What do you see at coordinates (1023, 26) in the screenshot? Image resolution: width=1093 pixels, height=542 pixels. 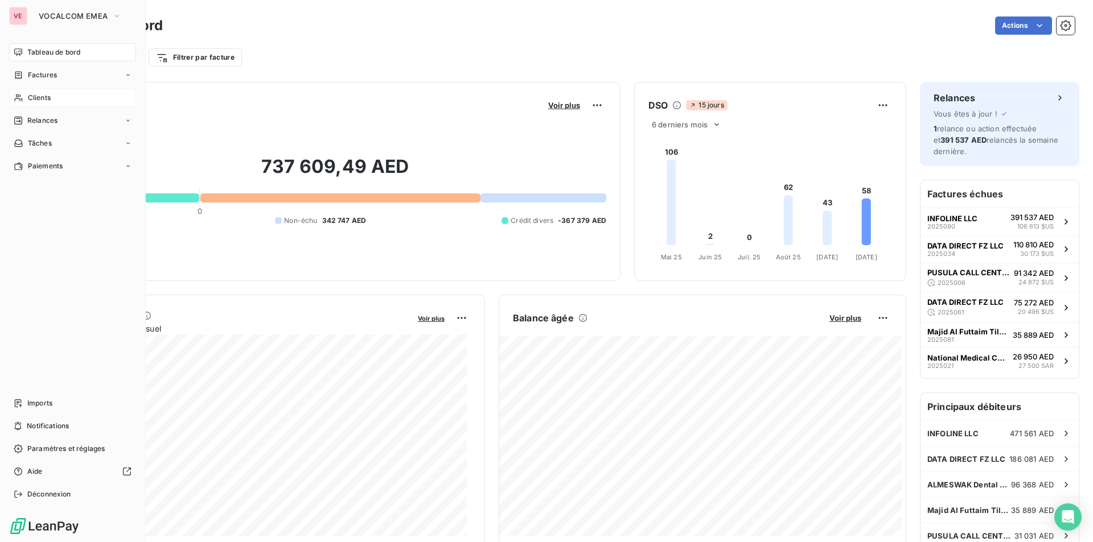 I see `button: Actions` at bounding box center [1023, 26].